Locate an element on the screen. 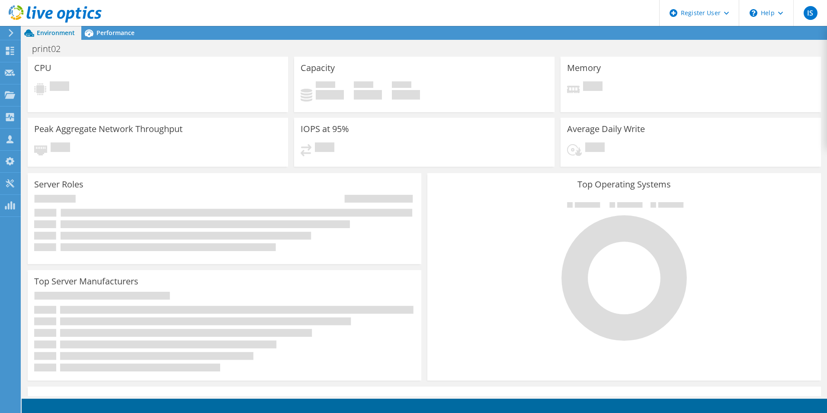 This screenshot has width=827, height=413. h3: CPU is located at coordinates (43, 68).